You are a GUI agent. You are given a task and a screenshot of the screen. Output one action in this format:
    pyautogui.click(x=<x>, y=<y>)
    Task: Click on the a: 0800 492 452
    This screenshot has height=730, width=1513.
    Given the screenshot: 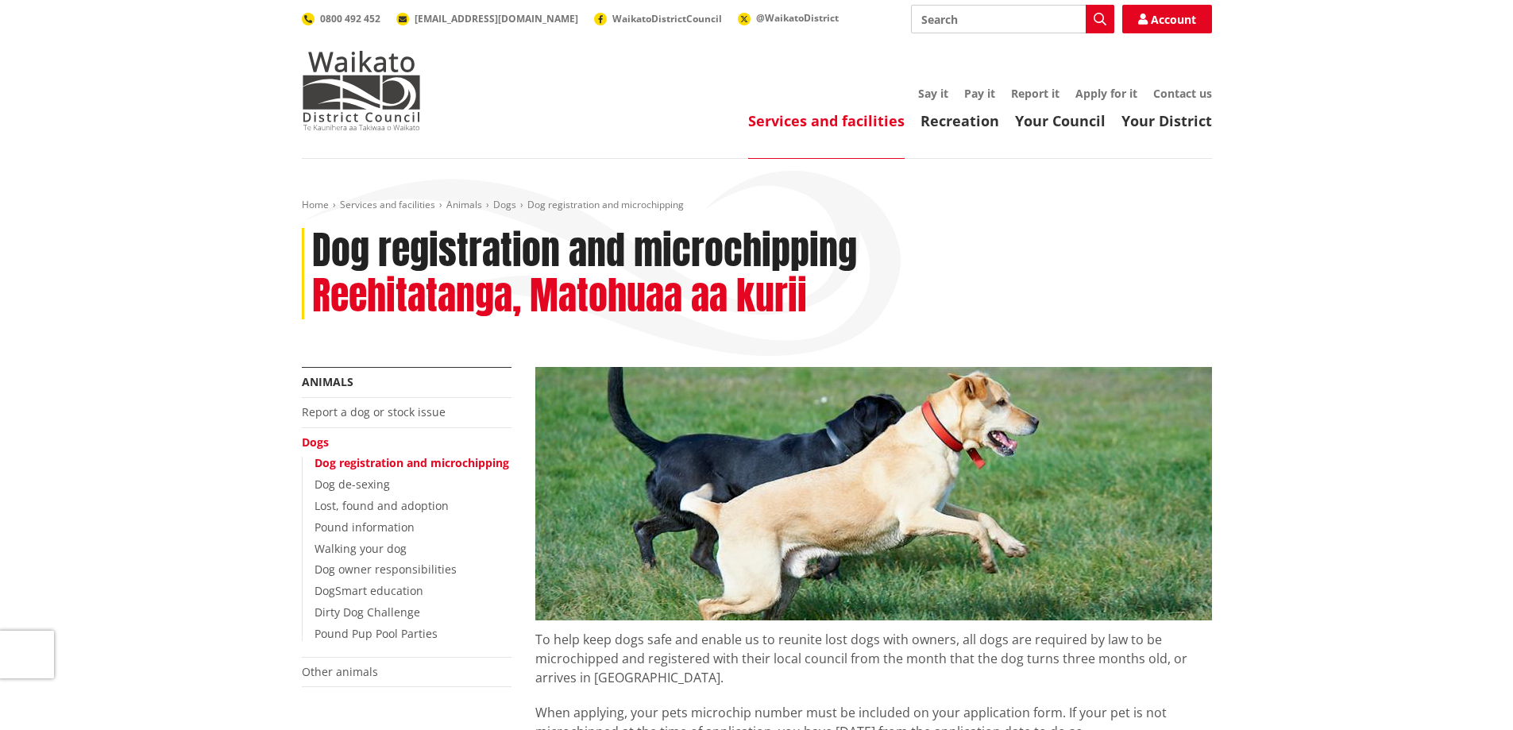 What is the action you would take?
    pyautogui.click(x=341, y=18)
    